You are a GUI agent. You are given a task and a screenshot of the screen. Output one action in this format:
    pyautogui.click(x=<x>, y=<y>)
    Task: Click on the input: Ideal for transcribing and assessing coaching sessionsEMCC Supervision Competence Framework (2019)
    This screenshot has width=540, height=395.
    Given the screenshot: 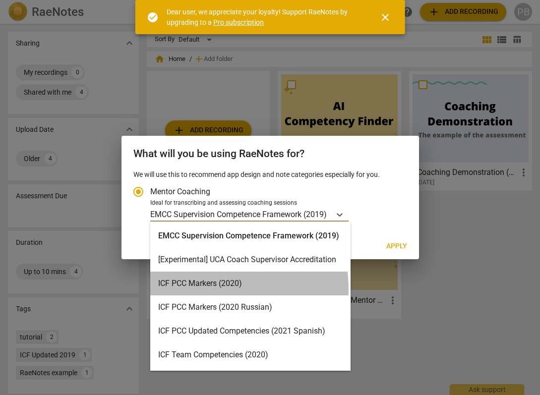 What is the action you would take?
    pyautogui.click(x=329, y=214)
    